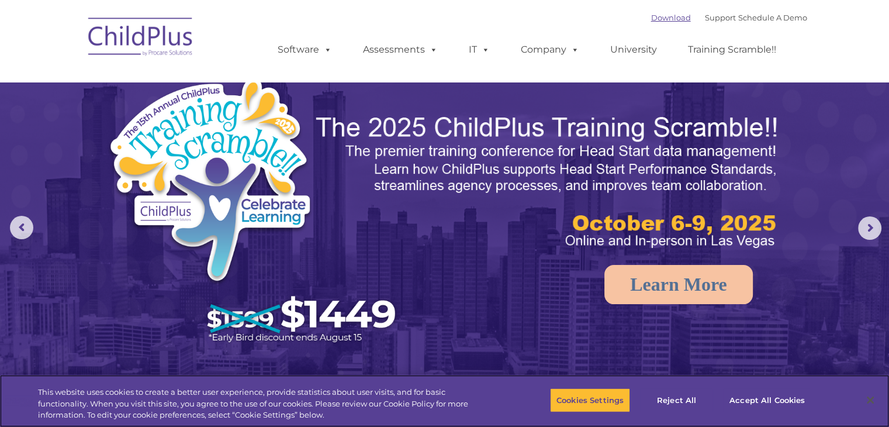 The image size is (889, 427). What do you see at coordinates (871, 400) in the screenshot?
I see `button: Close` at bounding box center [871, 400].